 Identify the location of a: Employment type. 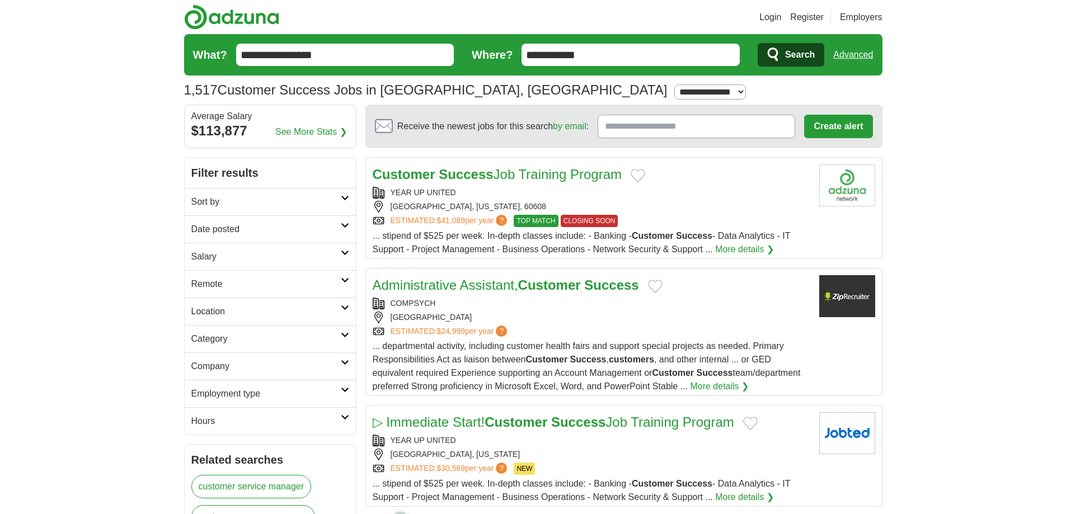
(270, 393).